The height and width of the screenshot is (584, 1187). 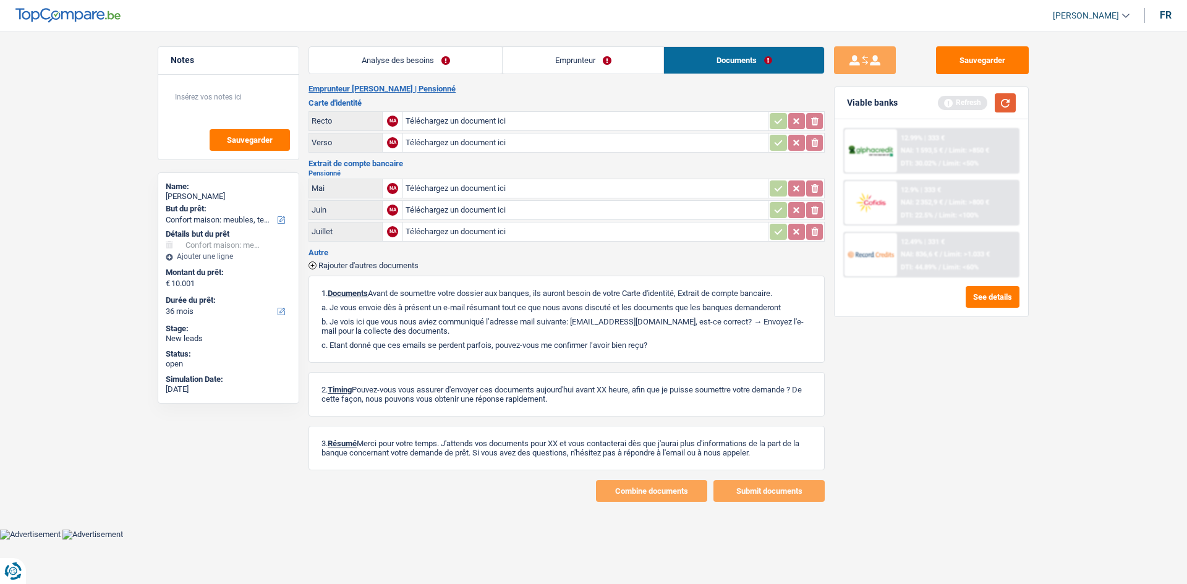 What do you see at coordinates (566, 394) in the screenshot?
I see `p: 2. Pouvez-vous vous assurer d'envoyer ces documents aujourd'hui avant XX heure, afin que je puiss...` at bounding box center [566, 394].